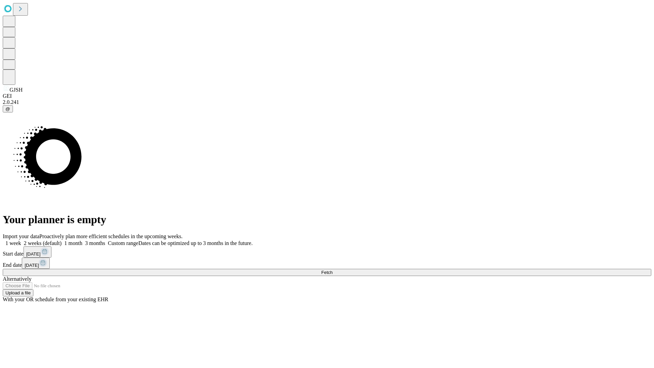  I want to click on button: Fetch, so click(327, 272).